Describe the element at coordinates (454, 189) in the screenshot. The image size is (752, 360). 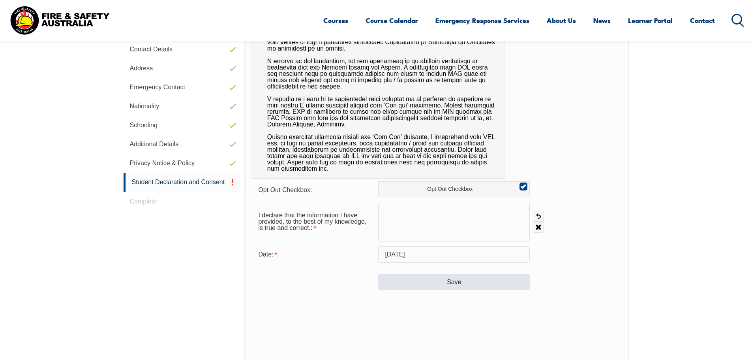
I see `label: Opt Out Checkbox` at that location.